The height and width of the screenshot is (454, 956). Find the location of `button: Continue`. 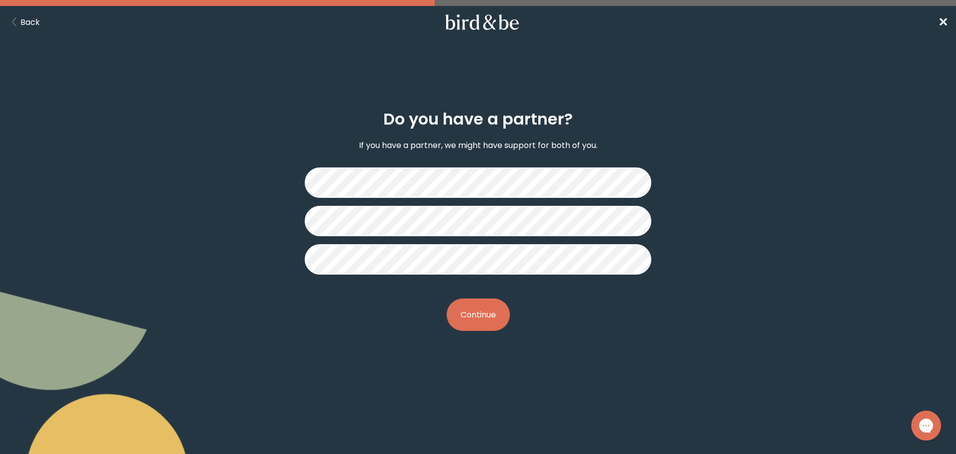

button: Continue is located at coordinates (478, 314).